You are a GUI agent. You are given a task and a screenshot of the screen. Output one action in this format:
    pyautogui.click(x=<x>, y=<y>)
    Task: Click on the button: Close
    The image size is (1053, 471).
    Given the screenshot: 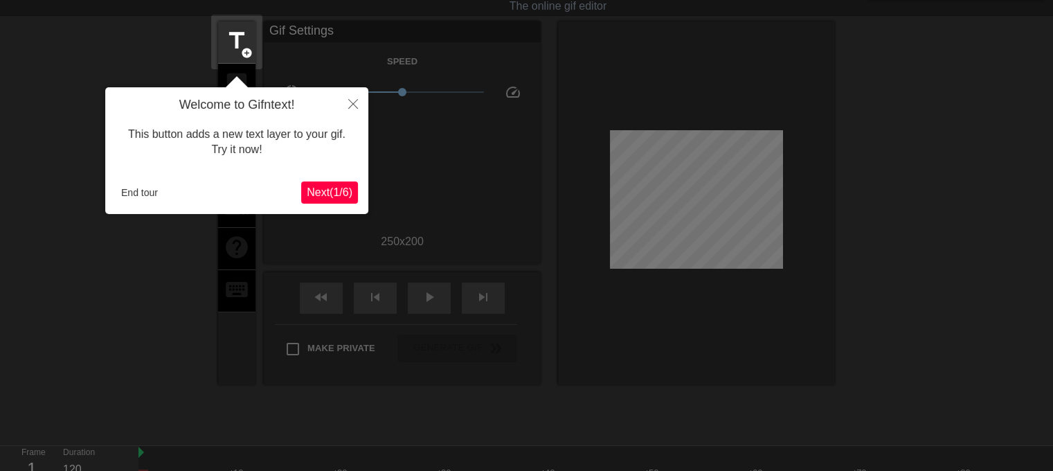 What is the action you would take?
    pyautogui.click(x=353, y=103)
    